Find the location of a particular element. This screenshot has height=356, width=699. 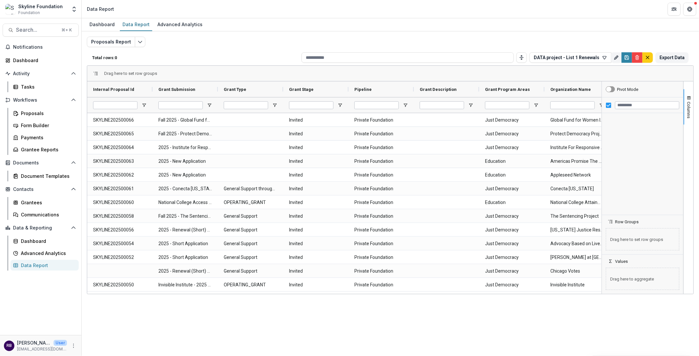

button: Export Data is located at coordinates (672, 57).